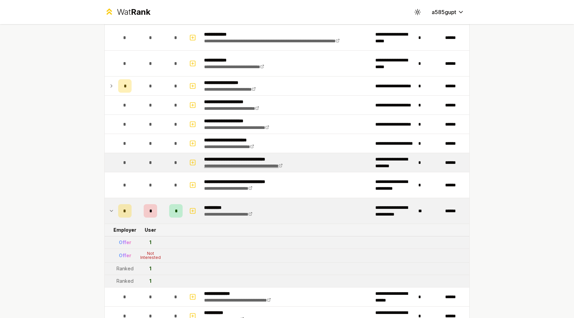 This screenshot has width=574, height=318. I want to click on span: Rank, so click(141, 12).